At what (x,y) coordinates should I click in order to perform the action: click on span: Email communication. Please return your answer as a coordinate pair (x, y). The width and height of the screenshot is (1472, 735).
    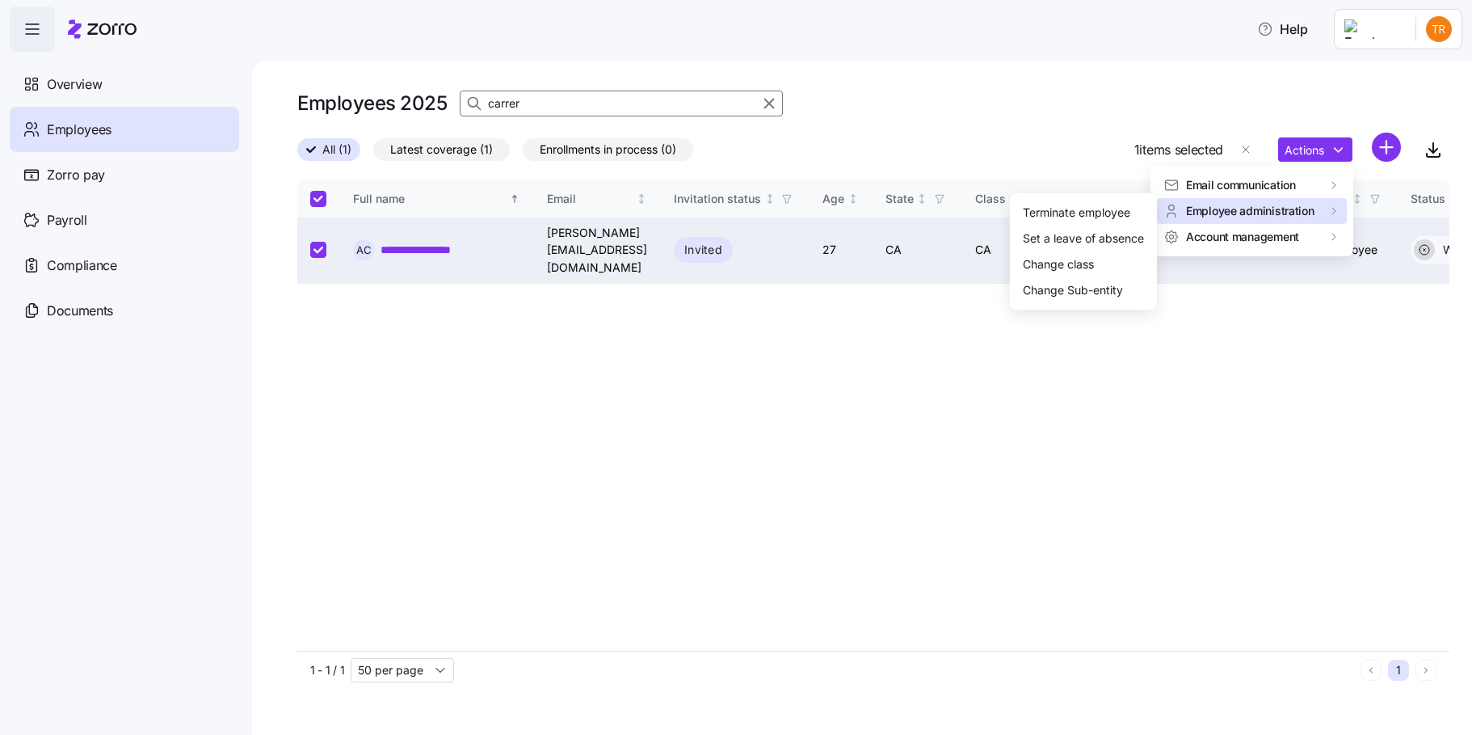
    Looking at the image, I should click on (1241, 185).